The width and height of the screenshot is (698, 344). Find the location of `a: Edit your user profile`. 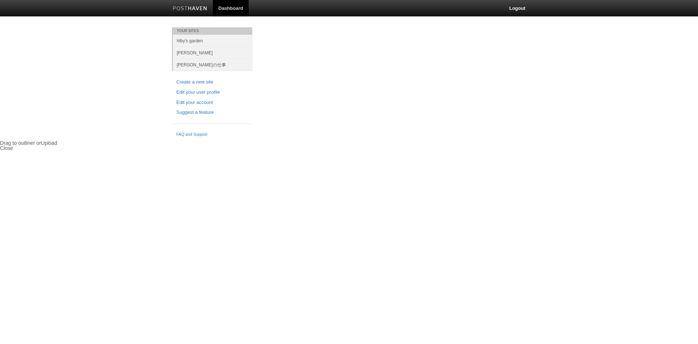

a: Edit your user profile is located at coordinates (212, 92).